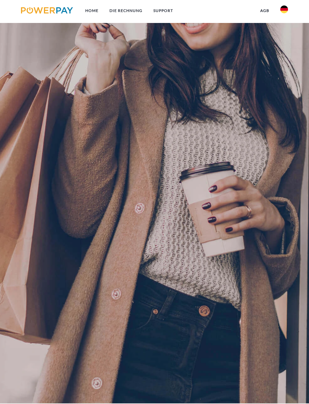  What do you see at coordinates (285, 9) in the screenshot?
I see `img: de` at bounding box center [285, 9].